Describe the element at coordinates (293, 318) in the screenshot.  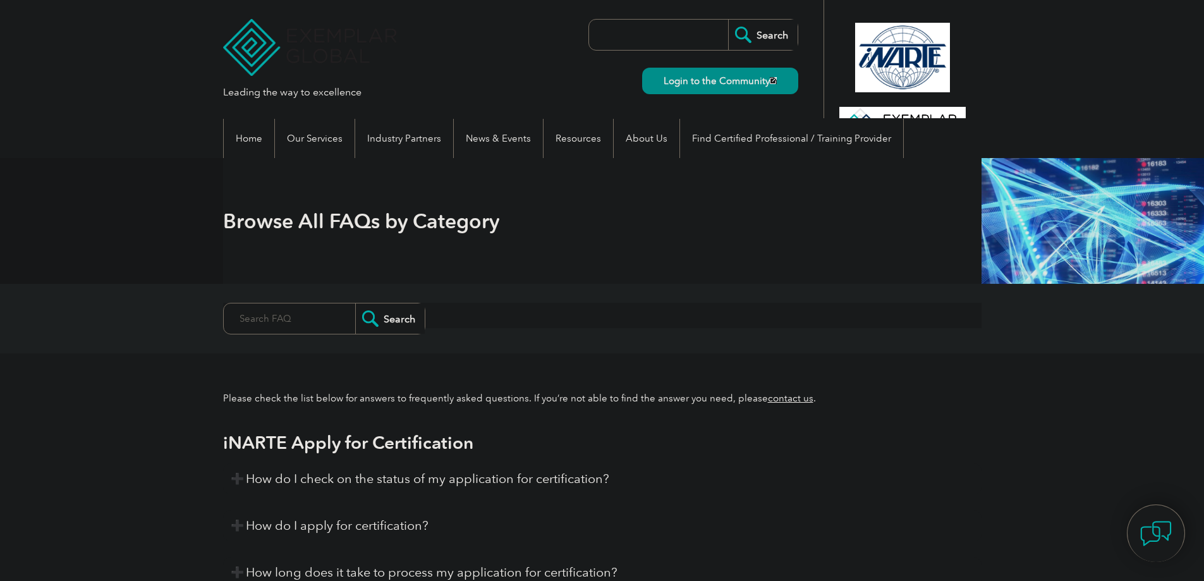
I see `input: Search FAQ` at that location.